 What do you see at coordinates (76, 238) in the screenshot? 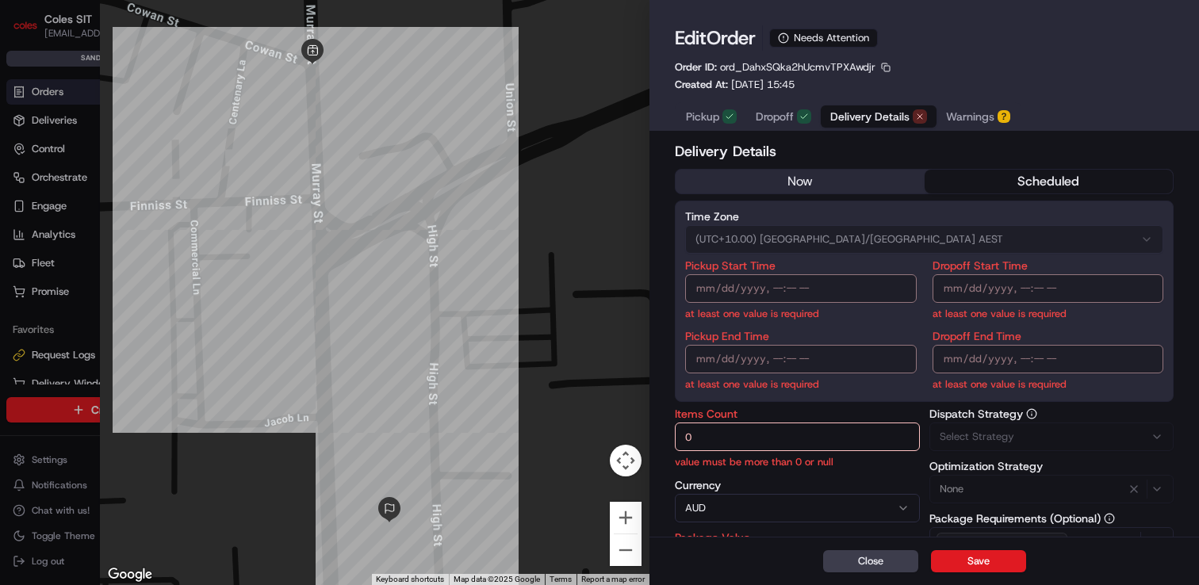
I see `span: Knowledge Base` at bounding box center [76, 238].